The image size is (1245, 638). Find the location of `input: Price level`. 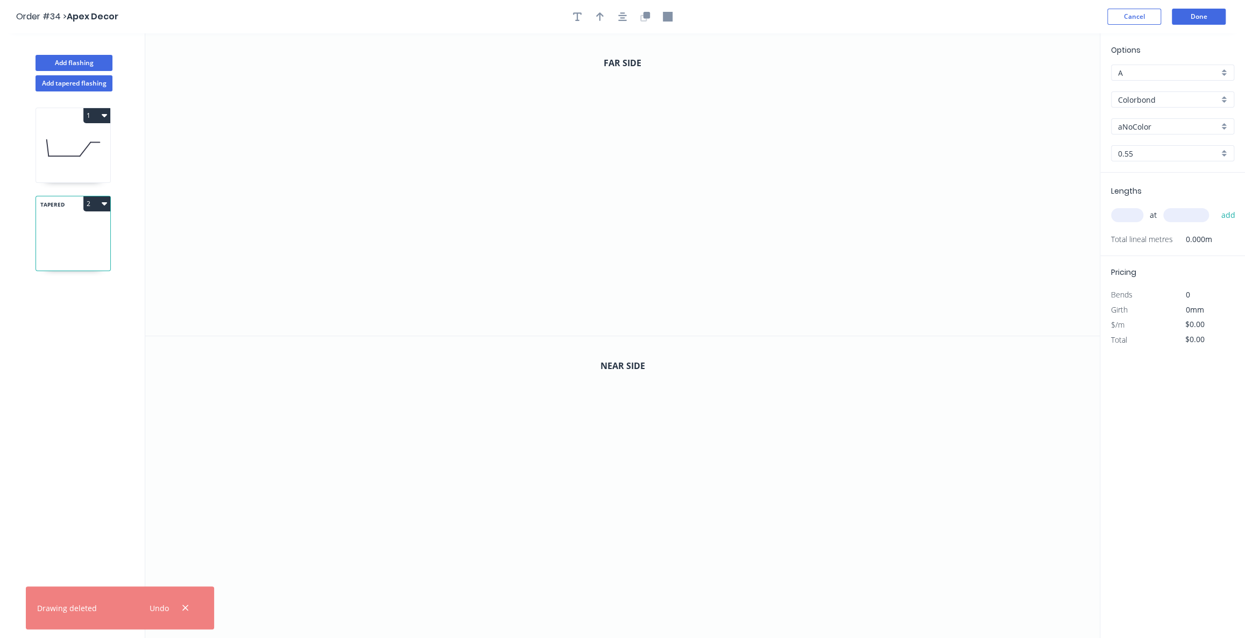

input: Price level is located at coordinates (1168, 73).